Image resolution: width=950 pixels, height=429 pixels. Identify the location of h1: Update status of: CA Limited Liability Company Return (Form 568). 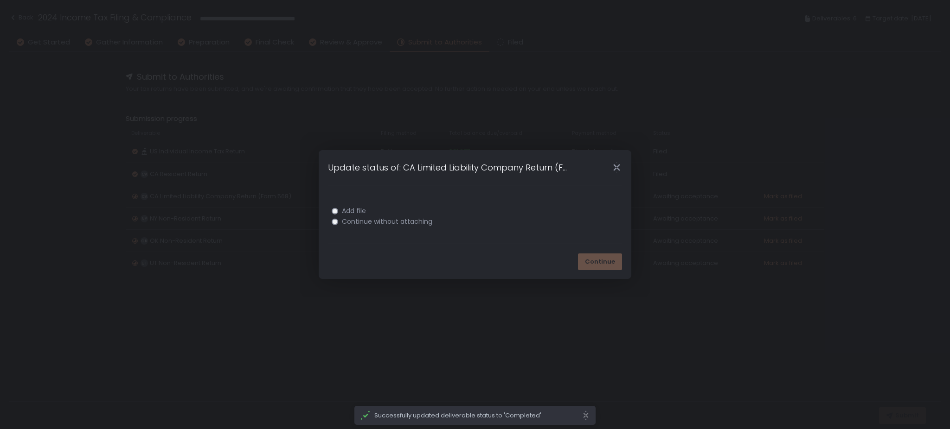
(448, 167).